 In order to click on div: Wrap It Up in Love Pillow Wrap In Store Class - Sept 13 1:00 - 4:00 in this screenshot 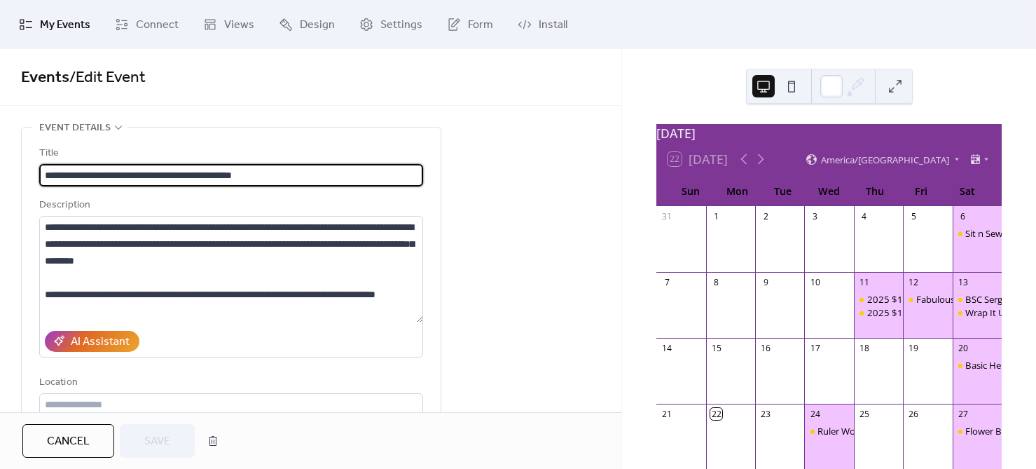, I will do `click(977, 312)`.